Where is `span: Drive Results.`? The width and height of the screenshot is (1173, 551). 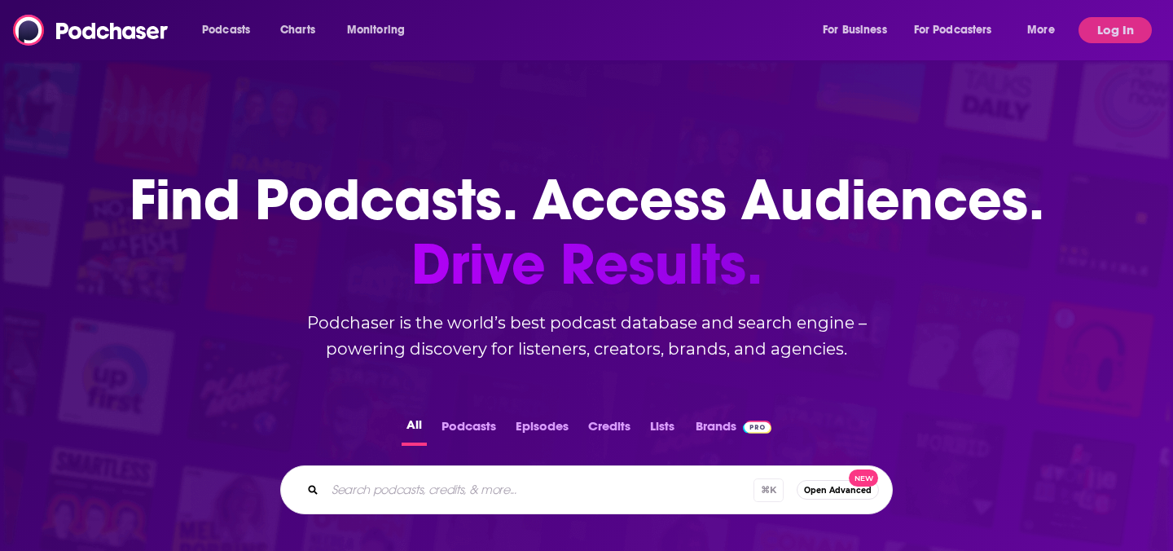 span: Drive Results. is located at coordinates (587, 264).